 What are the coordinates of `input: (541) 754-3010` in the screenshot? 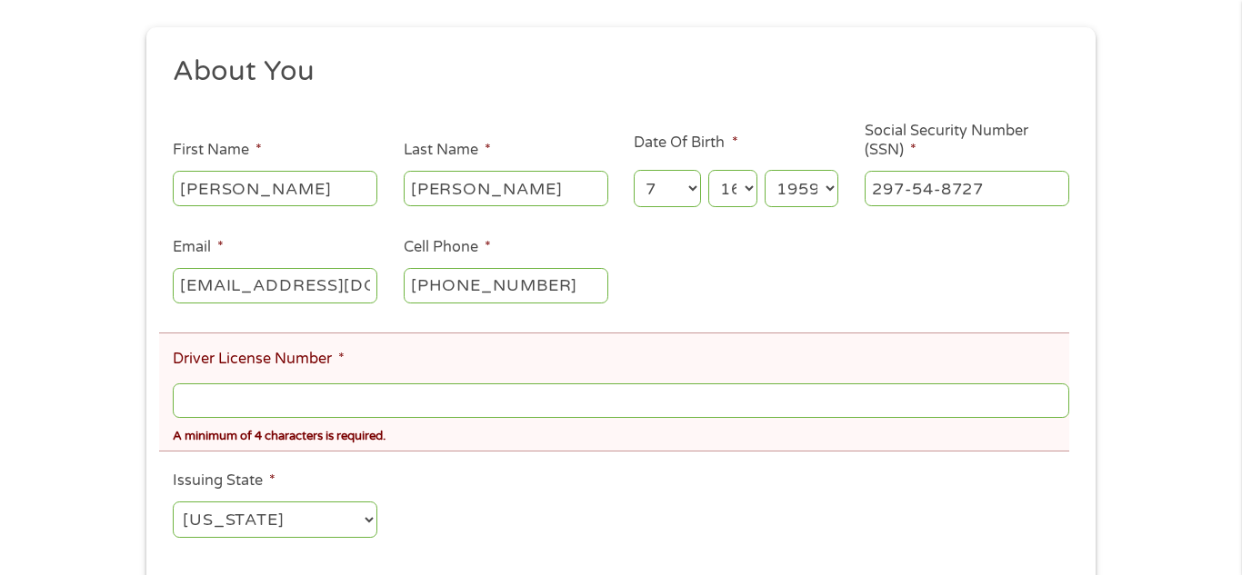 It's located at (505, 285).